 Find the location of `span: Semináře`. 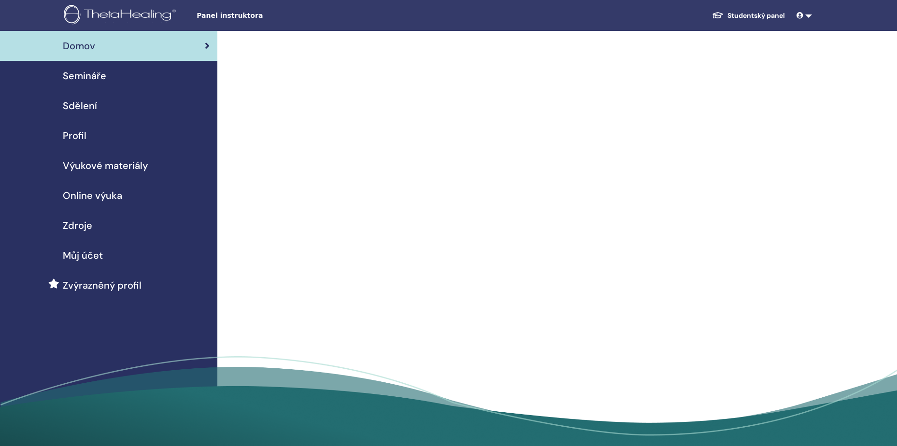

span: Semináře is located at coordinates (85, 76).